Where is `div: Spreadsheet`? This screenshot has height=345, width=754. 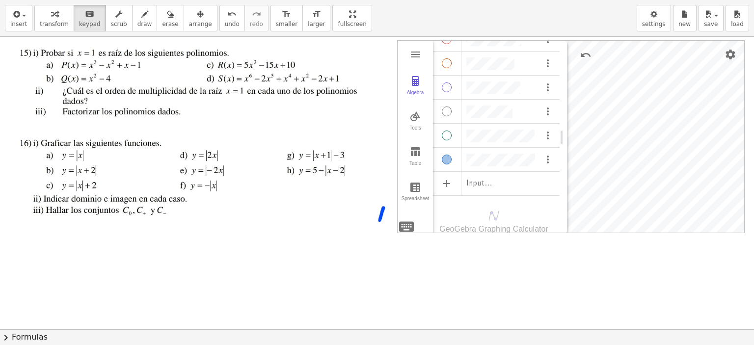 div: Spreadsheet is located at coordinates (415, 203).